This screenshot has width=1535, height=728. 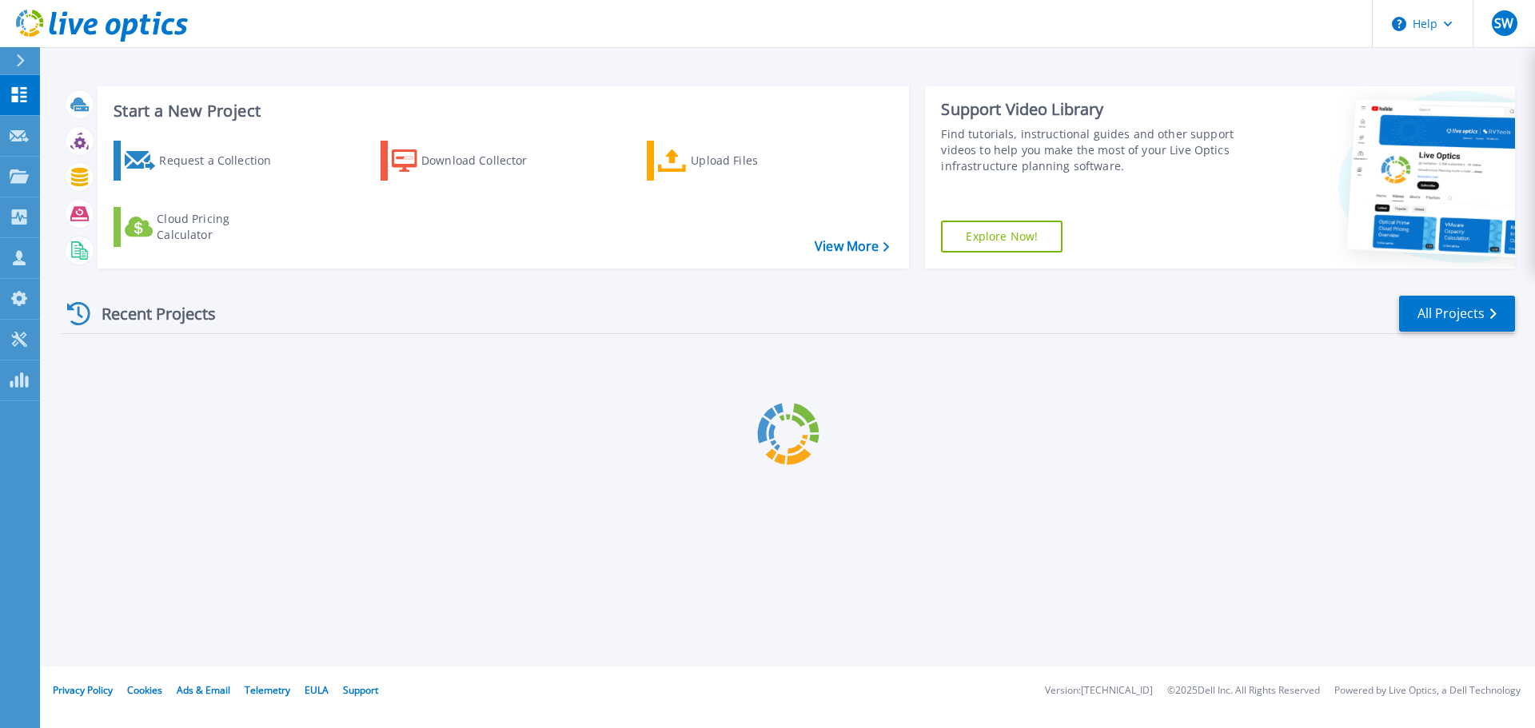 What do you see at coordinates (203, 690) in the screenshot?
I see `a: Ads & Email` at bounding box center [203, 690].